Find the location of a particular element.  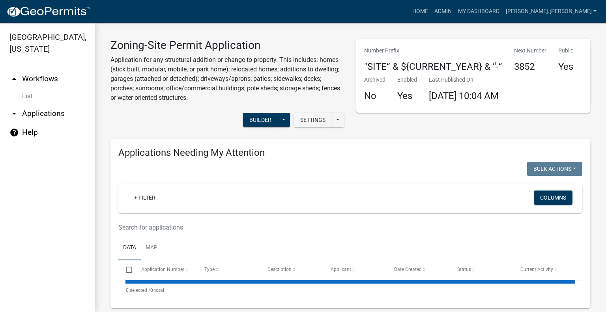

datatable-header-cell: Current Activity is located at coordinates (545, 270).